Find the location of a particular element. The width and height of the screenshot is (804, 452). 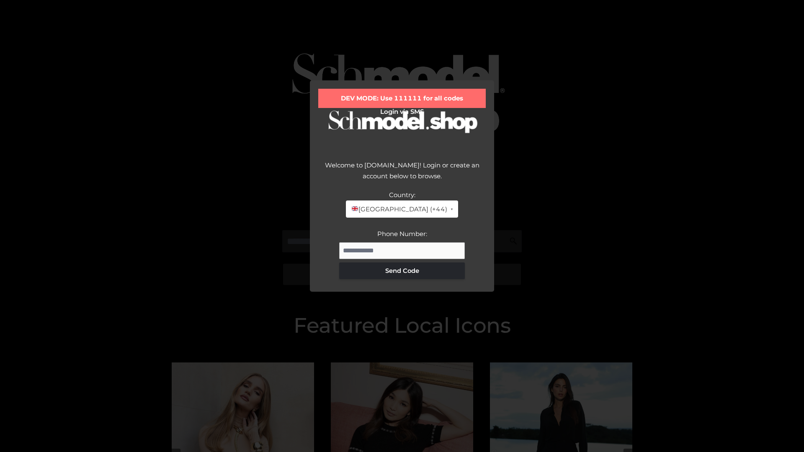

button: Send Code is located at coordinates (402, 271).